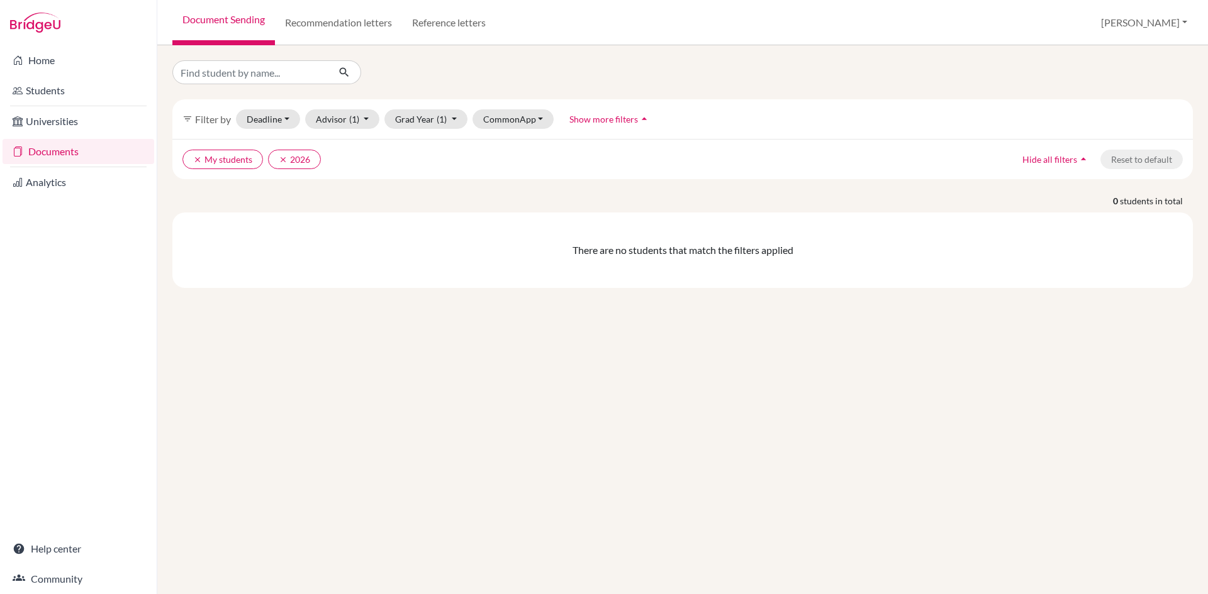 This screenshot has width=1208, height=594. What do you see at coordinates (187, 119) in the screenshot?
I see `i: filter_list` at bounding box center [187, 119].